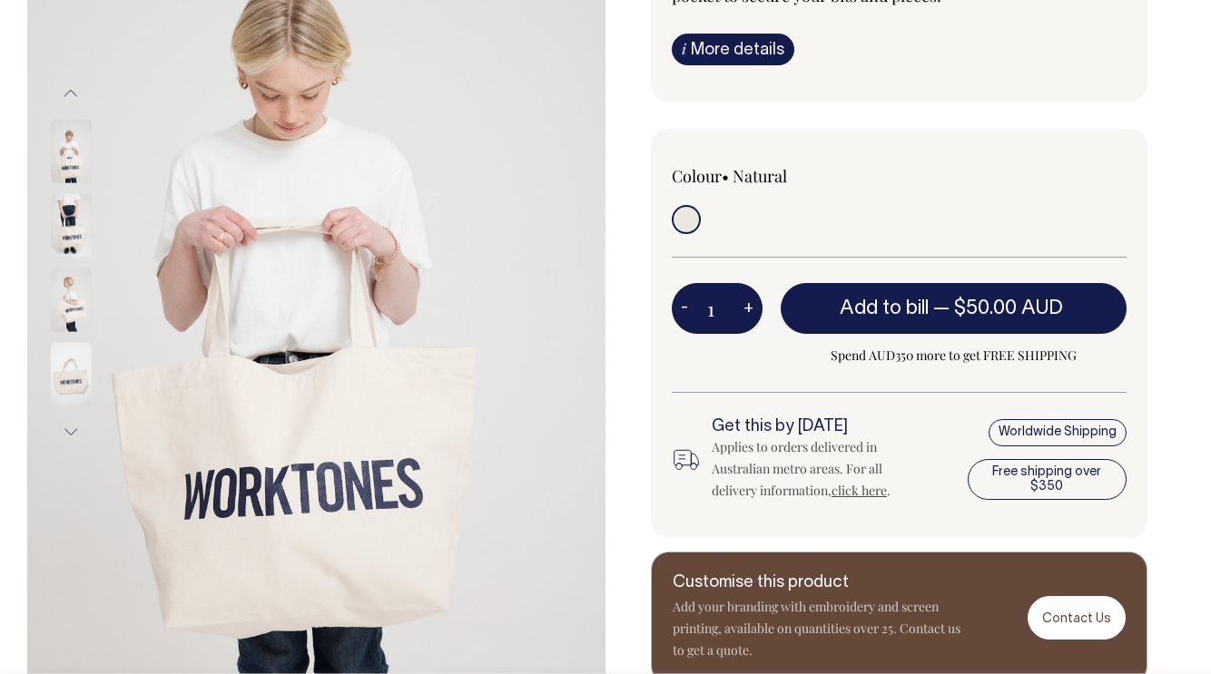  What do you see at coordinates (815, 469) in the screenshot?
I see `div: Applies to orders delivered in Australian metro areas. For all delivery information, .` at bounding box center [815, 469].